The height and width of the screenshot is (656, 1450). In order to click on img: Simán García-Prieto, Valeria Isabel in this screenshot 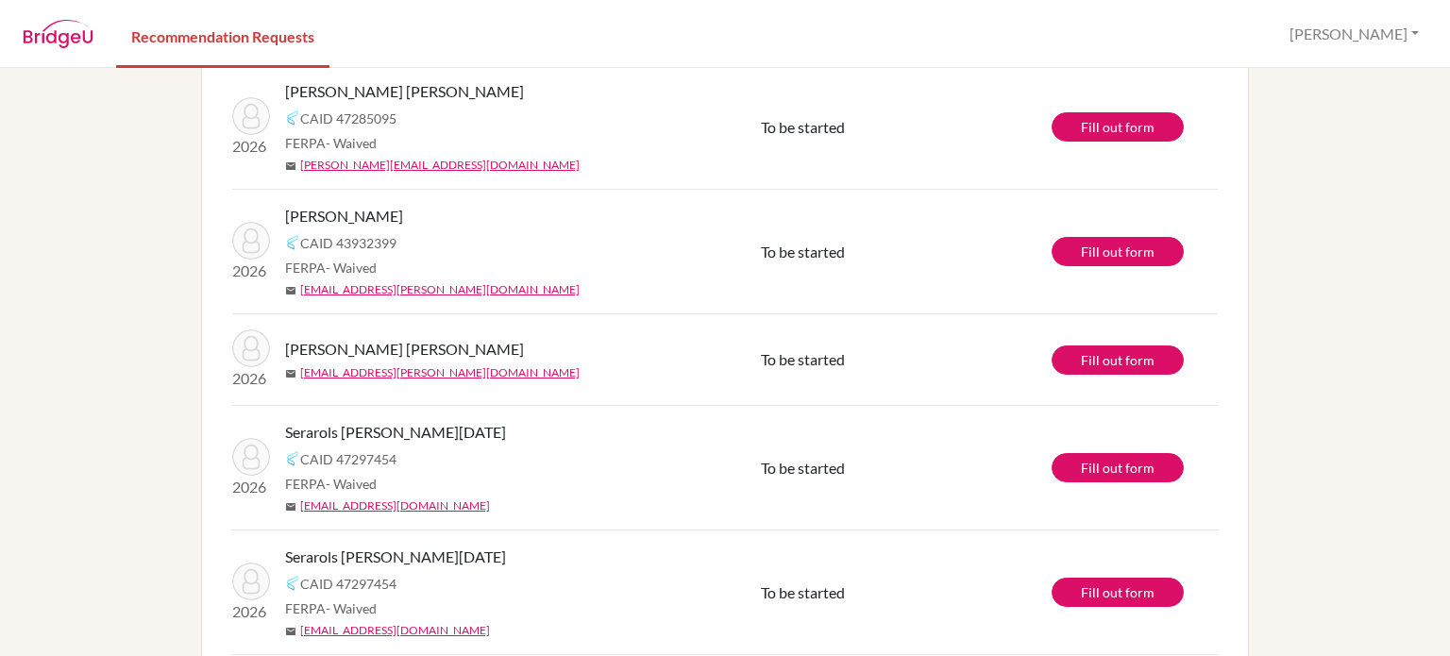, I will do `click(251, 348)`.